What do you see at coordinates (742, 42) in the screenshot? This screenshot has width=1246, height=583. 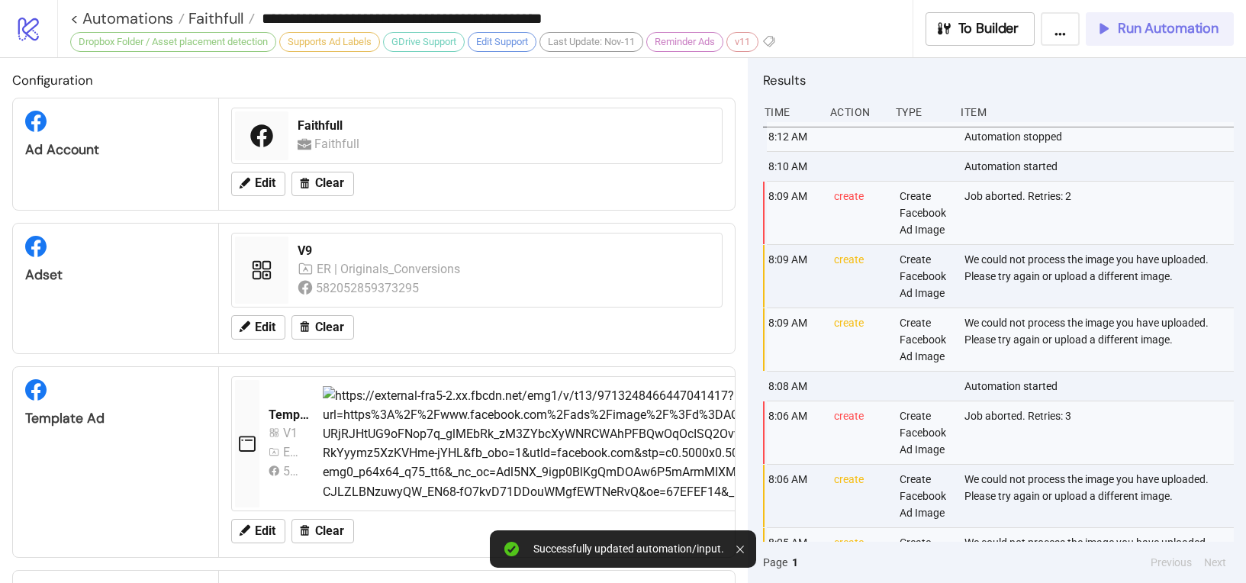 I see `div: v11` at bounding box center [742, 42].